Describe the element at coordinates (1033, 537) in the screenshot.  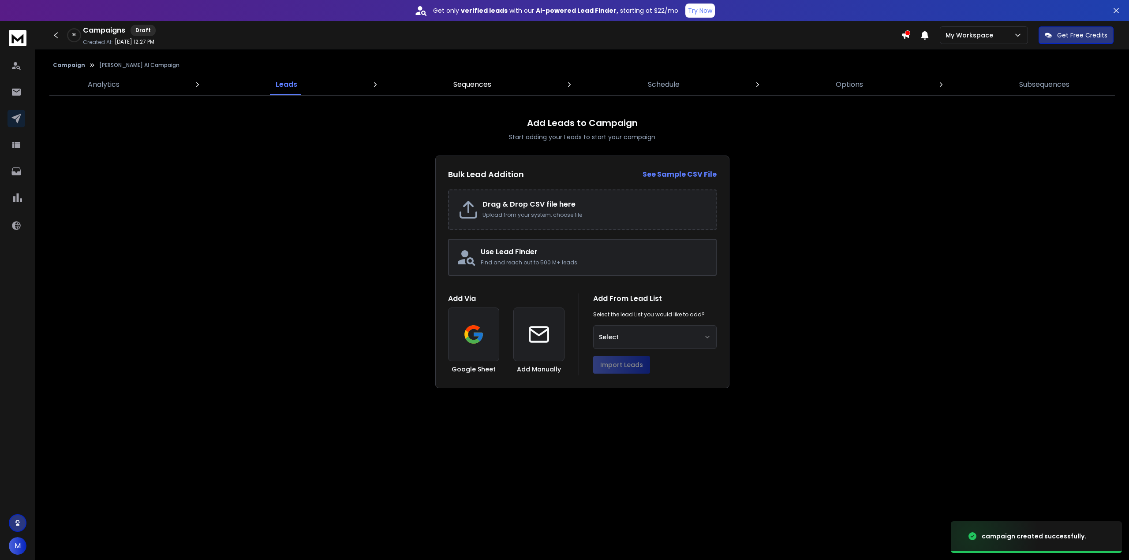
I see `div: campaign created successfully.` at that location.